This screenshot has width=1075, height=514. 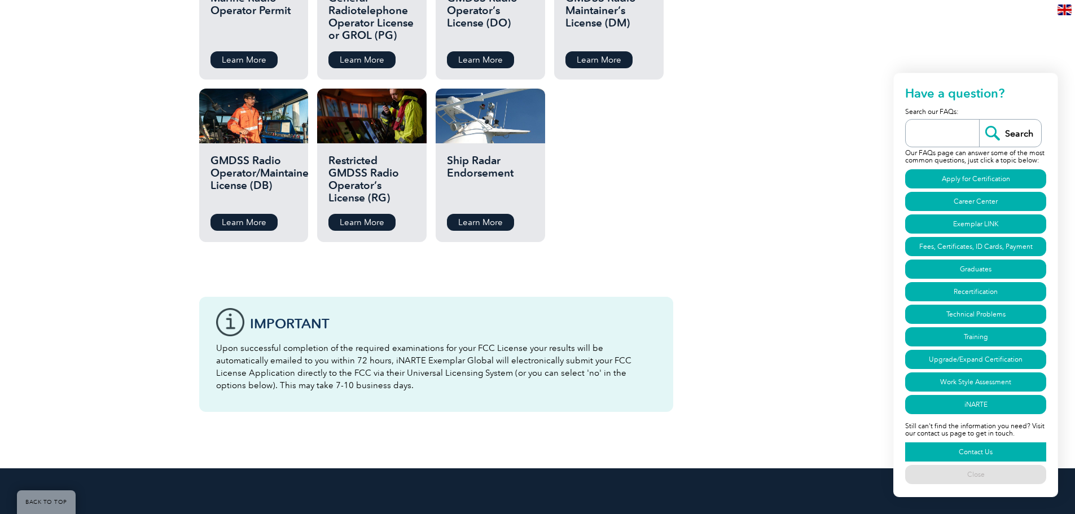 I want to click on a: Graduates, so click(x=976, y=269).